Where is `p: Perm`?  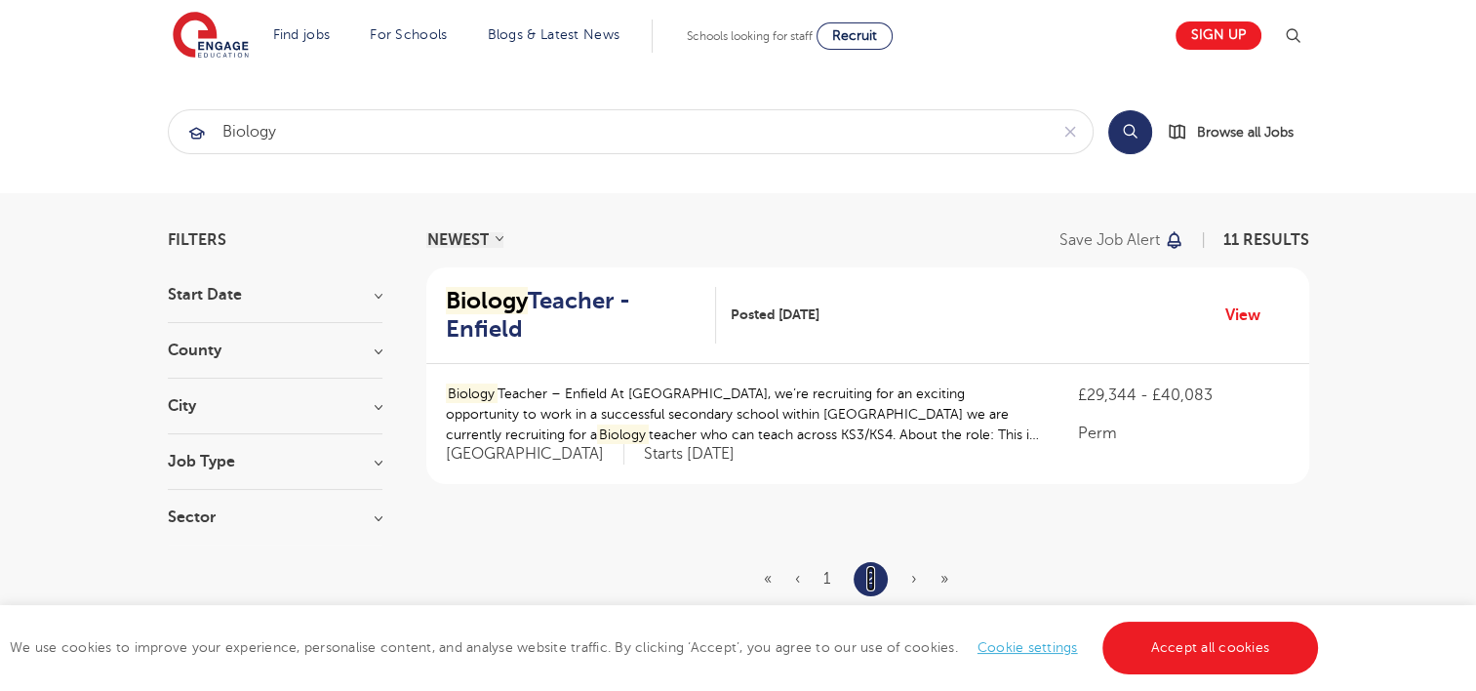
p: Perm is located at coordinates (1184, 433).